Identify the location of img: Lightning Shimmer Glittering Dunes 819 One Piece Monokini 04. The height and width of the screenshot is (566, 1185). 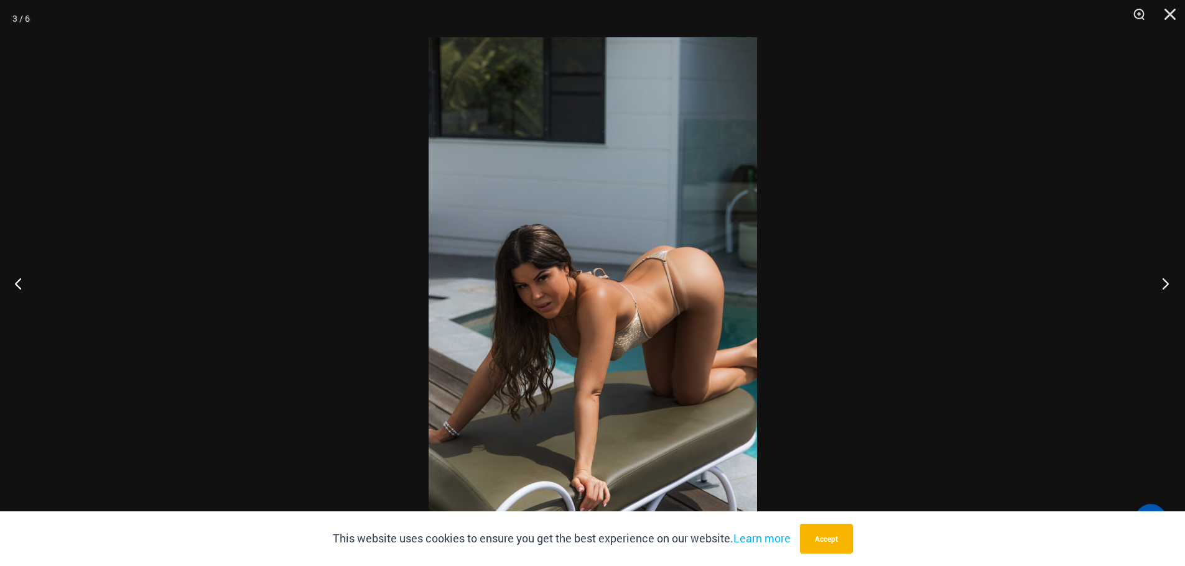
(593, 283).